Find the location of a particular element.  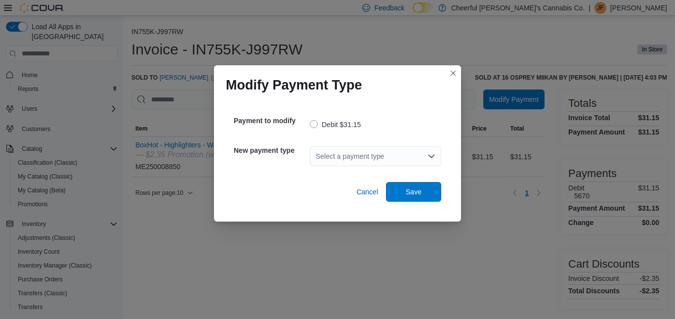

span: Save is located at coordinates (413, 192).